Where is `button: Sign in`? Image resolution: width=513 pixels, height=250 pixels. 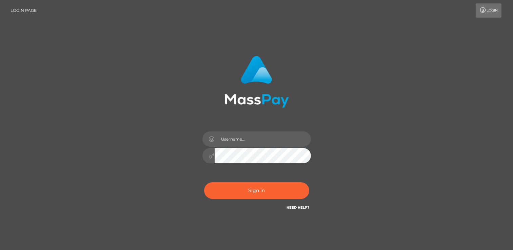
button: Sign in is located at coordinates (257, 191).